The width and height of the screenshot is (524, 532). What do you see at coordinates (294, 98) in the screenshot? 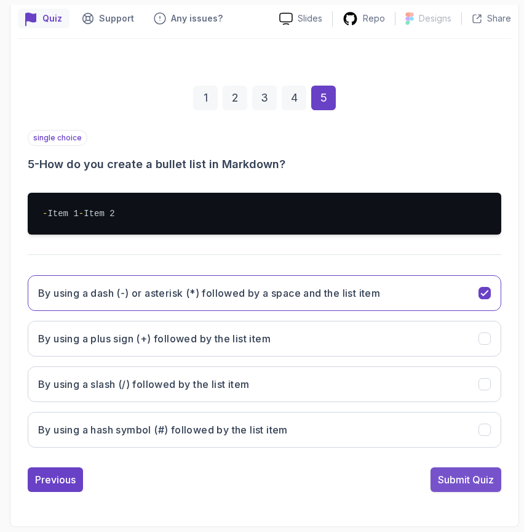
I see `div: 4` at bounding box center [294, 98].